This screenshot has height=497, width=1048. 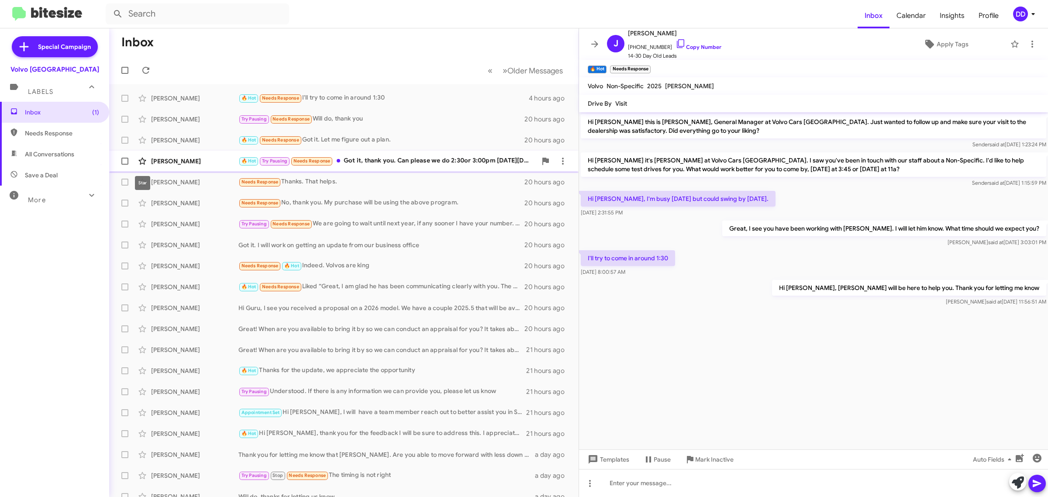 I want to click on span: Inbox, so click(x=62, y=112).